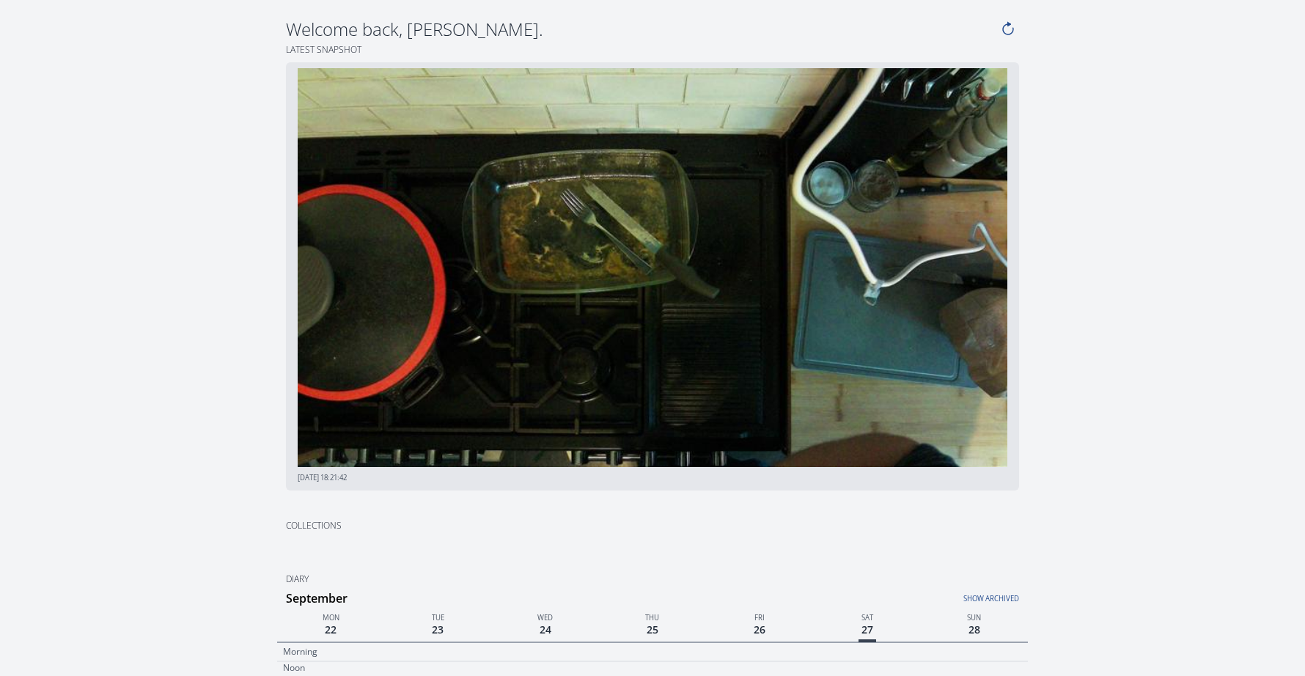  What do you see at coordinates (894, 595) in the screenshot?
I see `a: Show archived` at bounding box center [894, 595].